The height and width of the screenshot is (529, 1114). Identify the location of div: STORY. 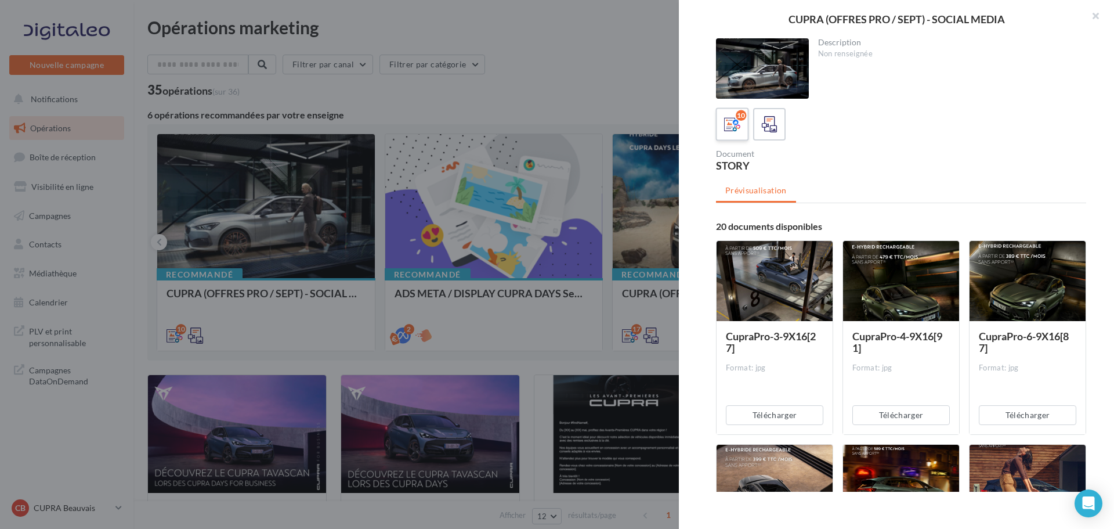
(806, 165).